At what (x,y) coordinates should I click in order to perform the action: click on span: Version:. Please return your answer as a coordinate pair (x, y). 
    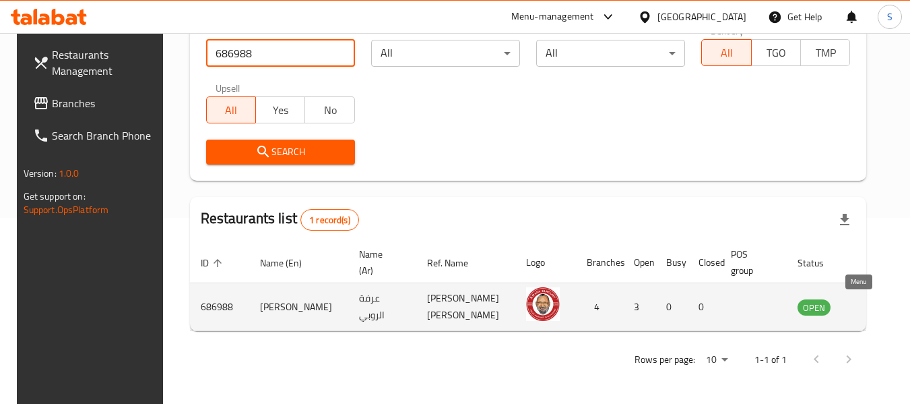
    Looking at the image, I should click on (40, 173).